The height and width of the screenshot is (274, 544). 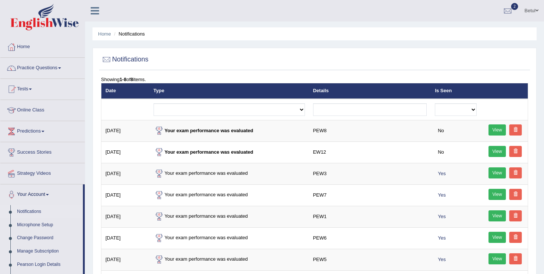 What do you see at coordinates (48, 251) in the screenshot?
I see `a: Manage Subscription` at bounding box center [48, 251].